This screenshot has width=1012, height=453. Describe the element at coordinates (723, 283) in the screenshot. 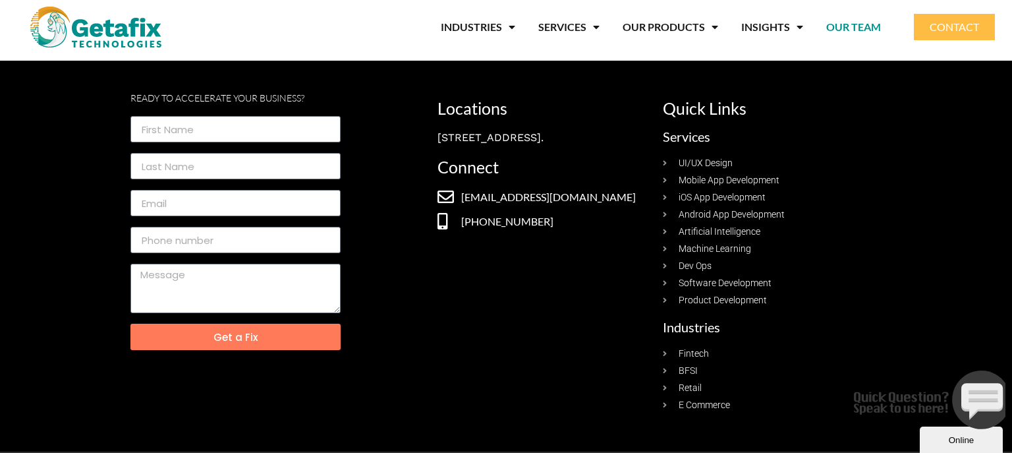

I see `span: Software Development` at that location.